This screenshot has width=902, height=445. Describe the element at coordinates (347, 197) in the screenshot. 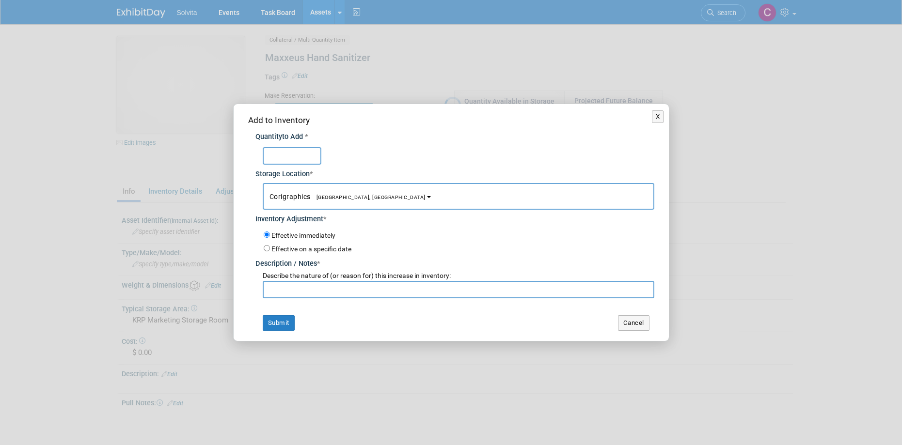

I see `span: Corigraphics` at that location.